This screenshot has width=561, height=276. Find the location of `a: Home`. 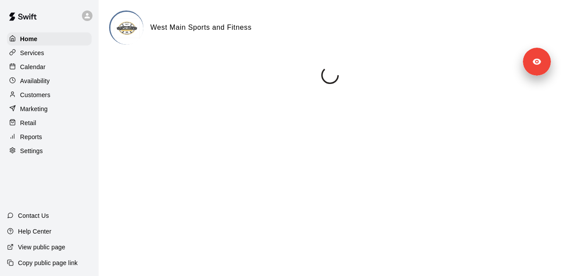

a: Home is located at coordinates (49, 39).